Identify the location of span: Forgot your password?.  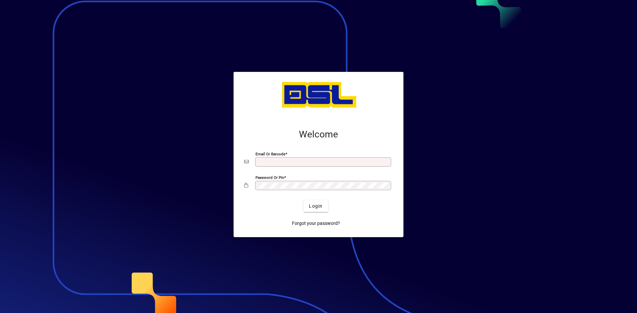
(316, 224).